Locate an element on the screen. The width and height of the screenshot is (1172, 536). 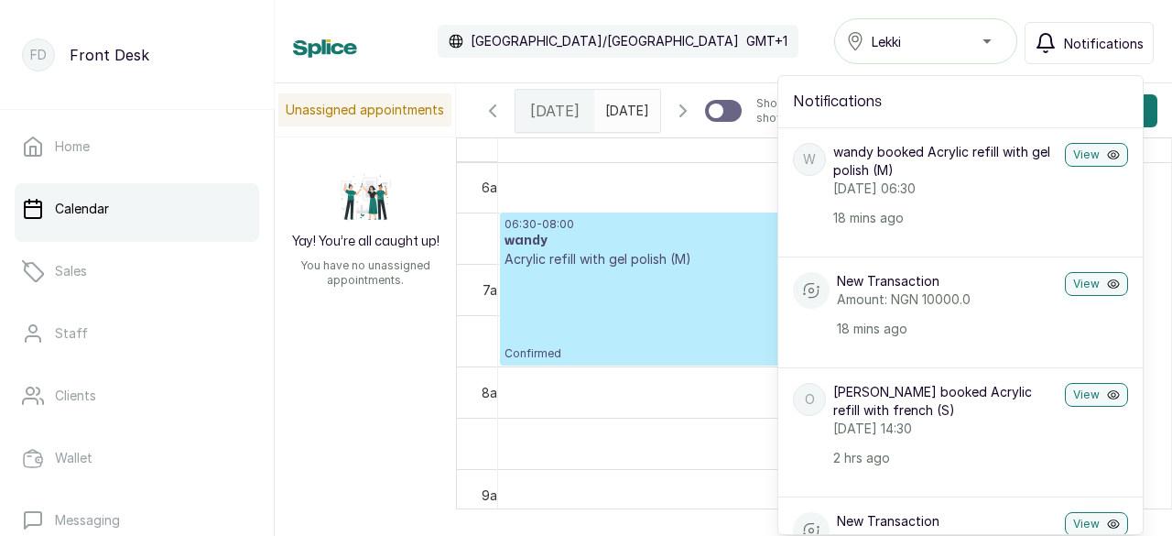
p: 06:30 - 08:00 is located at coordinates (812, 224).